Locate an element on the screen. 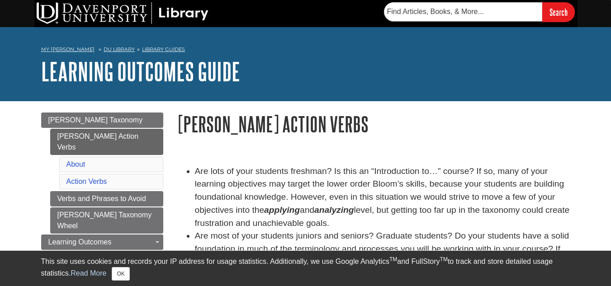  img: DU Library is located at coordinates (123, 13).